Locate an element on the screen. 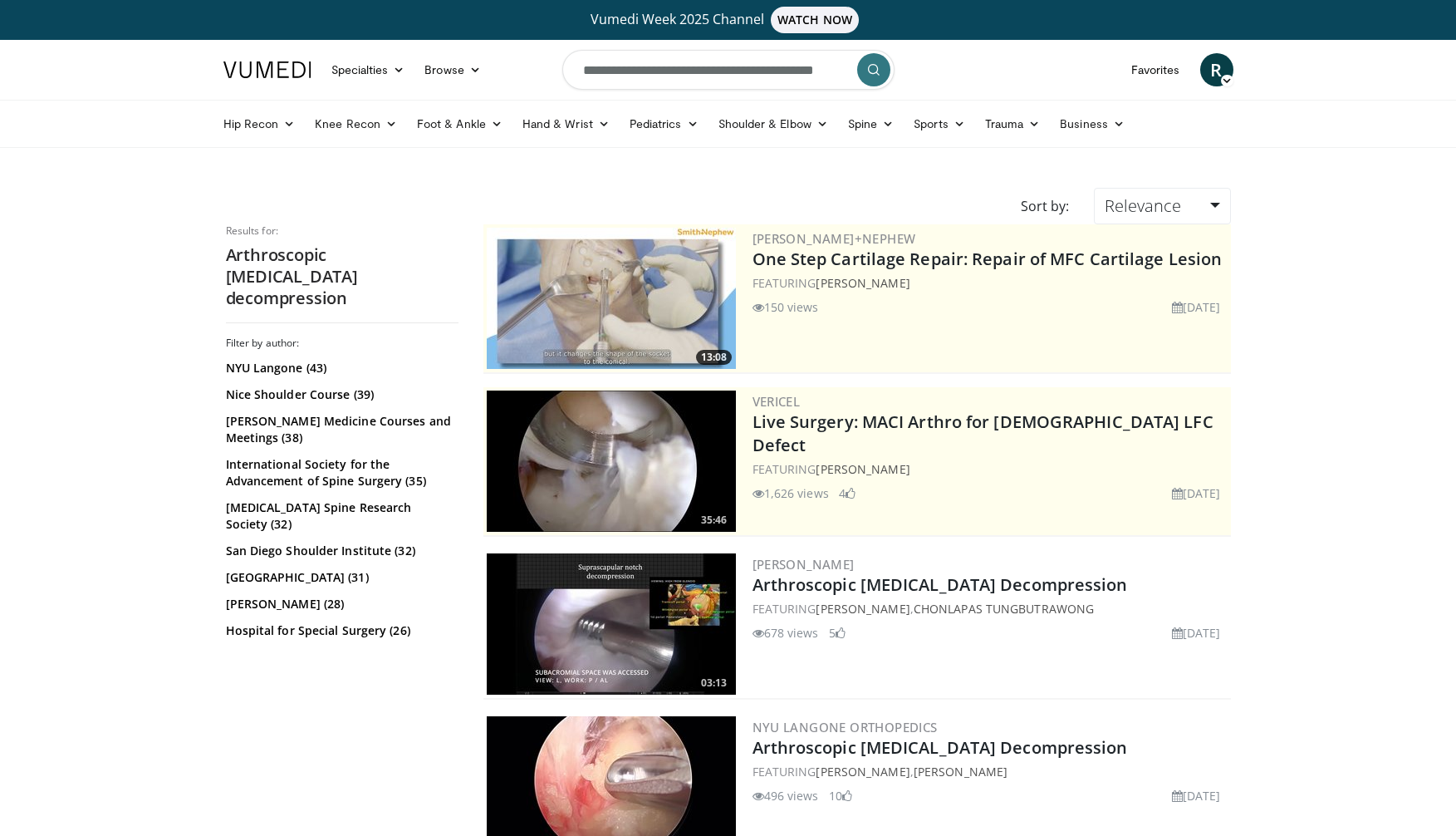 The height and width of the screenshot is (836, 1456). li: 678 views is located at coordinates (786, 632).